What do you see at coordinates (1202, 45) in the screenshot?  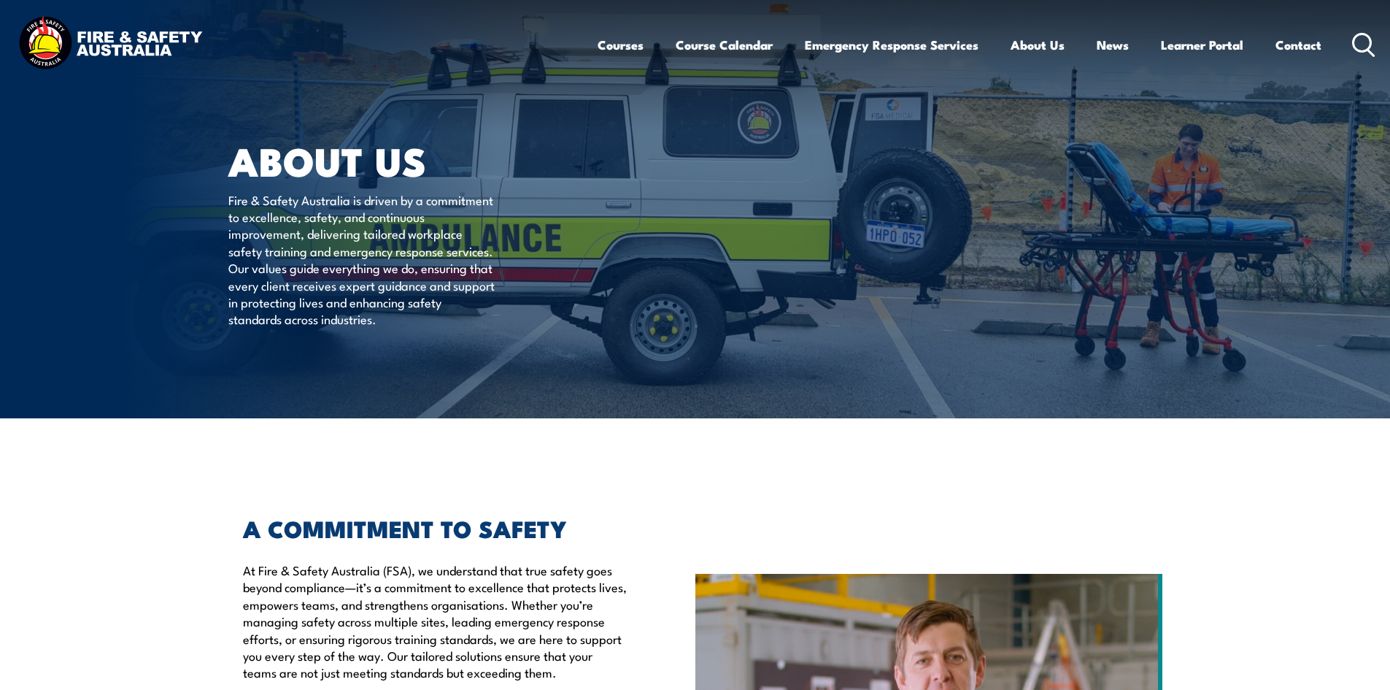 I see `a: Learner Portal` at bounding box center [1202, 45].